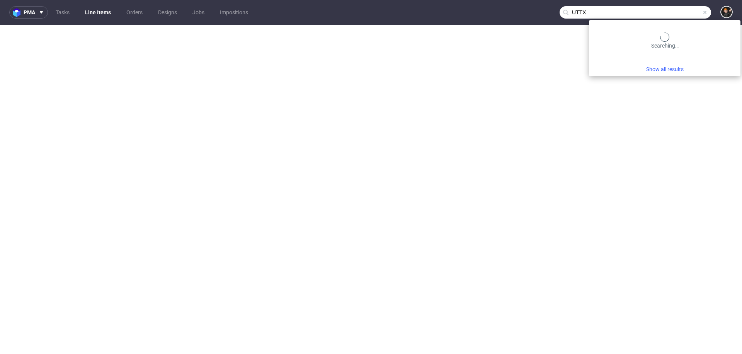  What do you see at coordinates (727, 12) in the screenshot?
I see `img: Dominik Grosicki` at bounding box center [727, 12].